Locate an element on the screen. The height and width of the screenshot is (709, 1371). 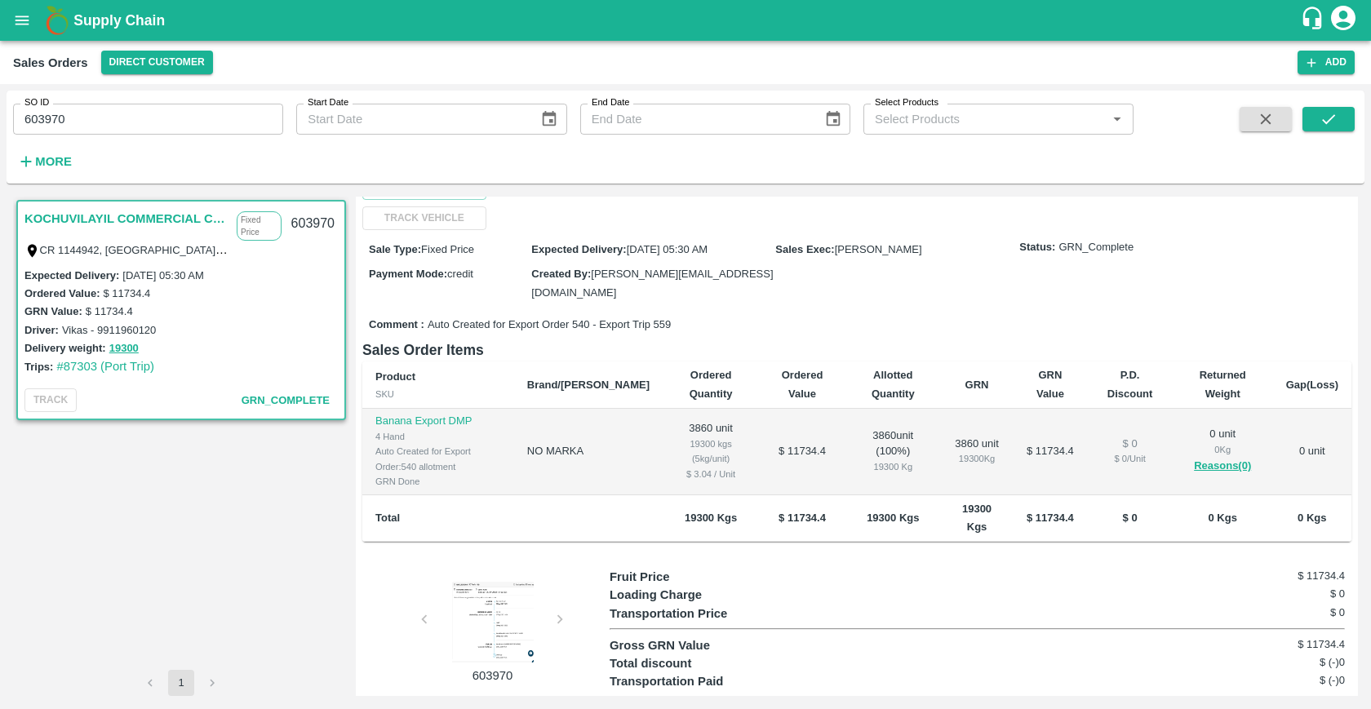
b: Total is located at coordinates (388, 517).